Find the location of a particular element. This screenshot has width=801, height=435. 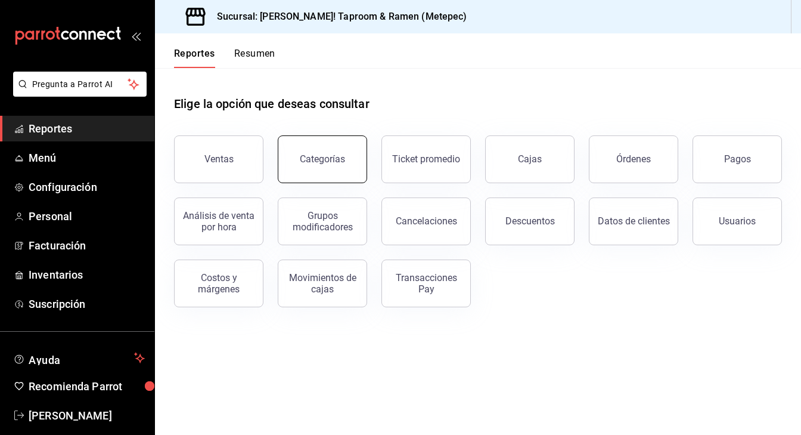

div: Cancelaciones is located at coordinates (426, 221).